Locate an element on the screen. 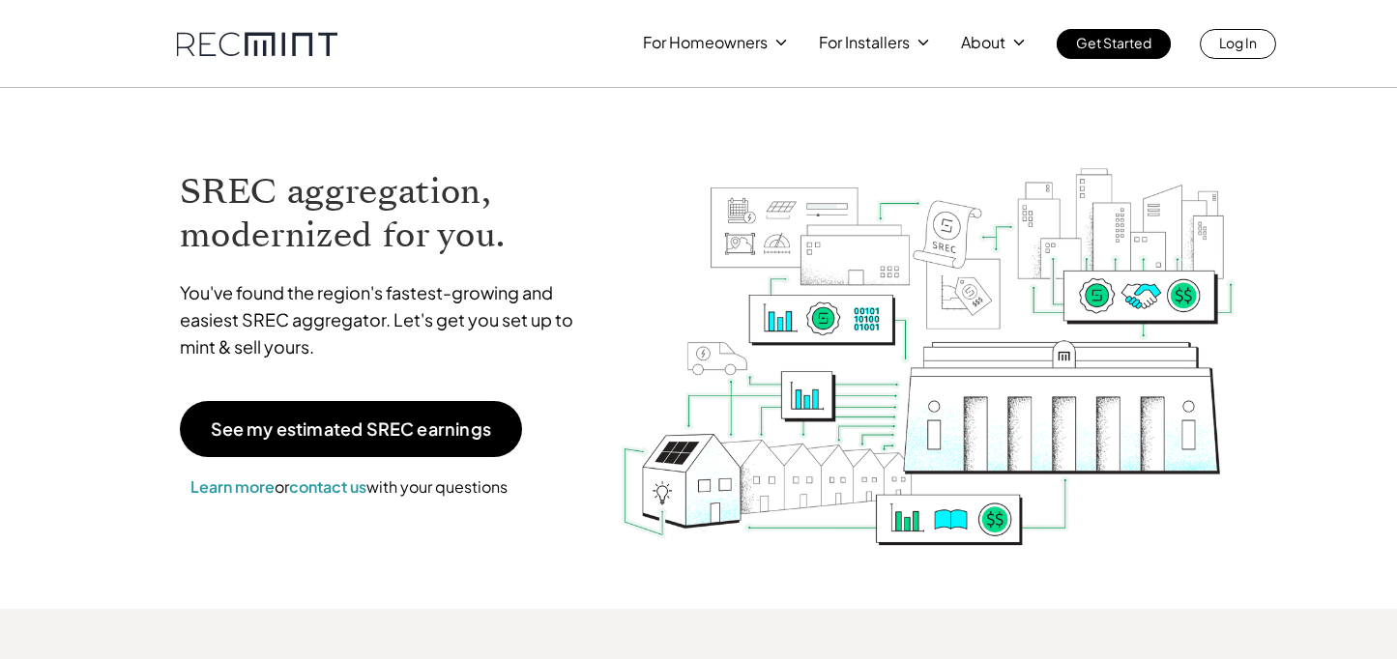 The image size is (1397, 659). p: About is located at coordinates (983, 43).